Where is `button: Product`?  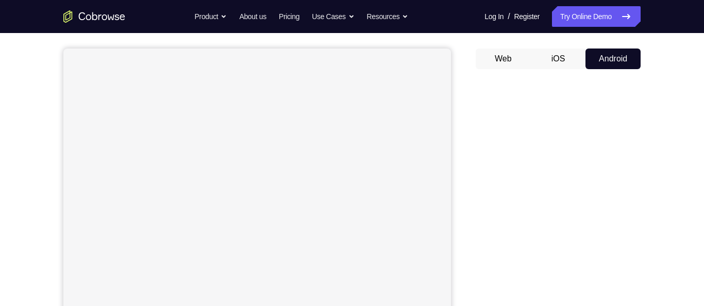 button: Product is located at coordinates (211, 16).